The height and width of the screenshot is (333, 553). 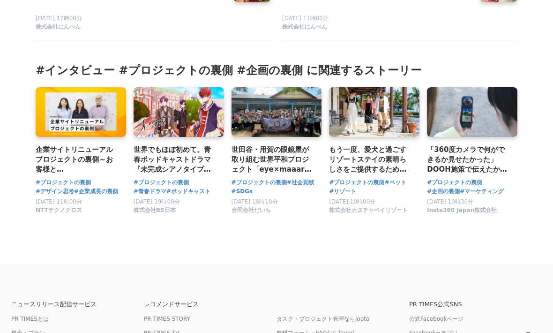 I want to click on a: #ポッドキャスト, so click(x=188, y=191).